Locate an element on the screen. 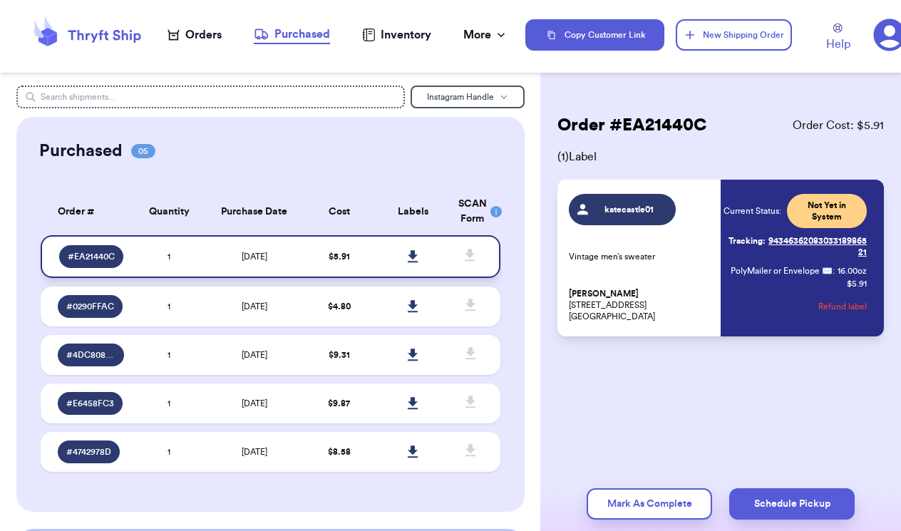  span: ( 1 ) Label is located at coordinates (721, 157).